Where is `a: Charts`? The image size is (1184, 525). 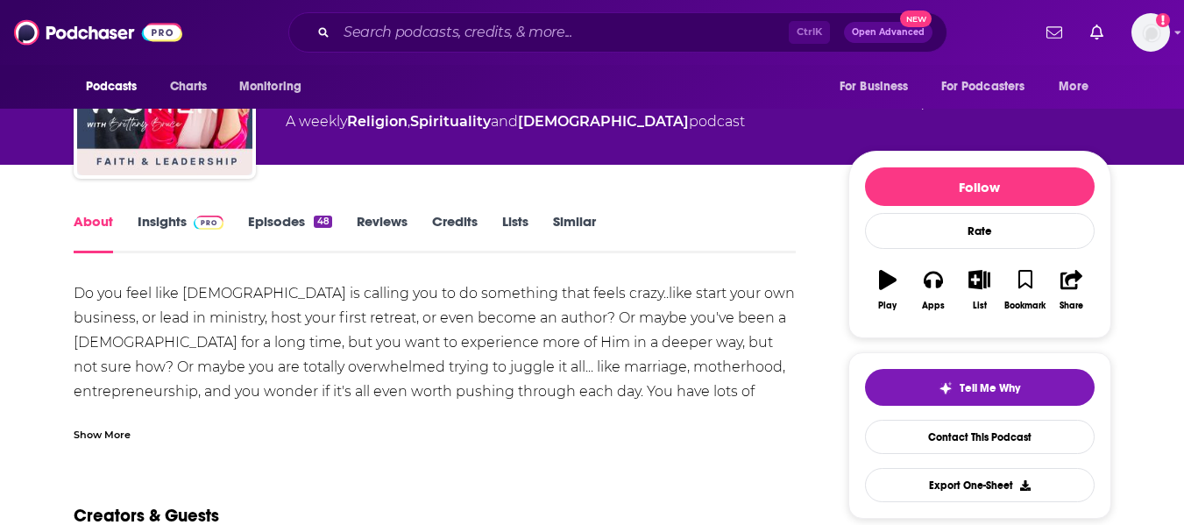 a: Charts is located at coordinates (188, 87).